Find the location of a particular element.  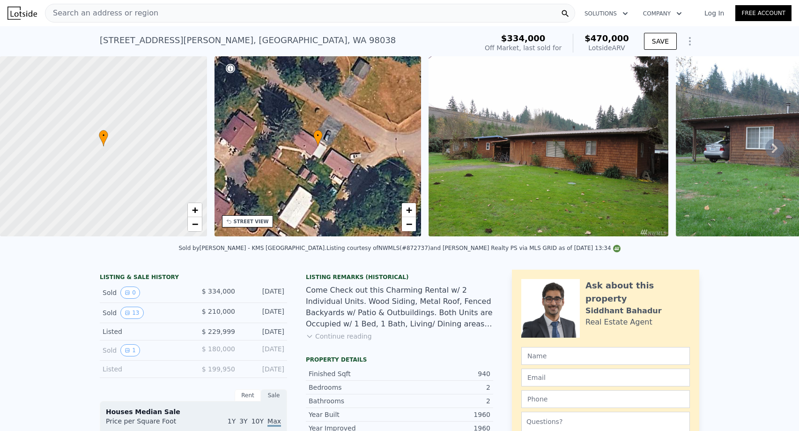

div: Finished Sqft is located at coordinates (354, 373).